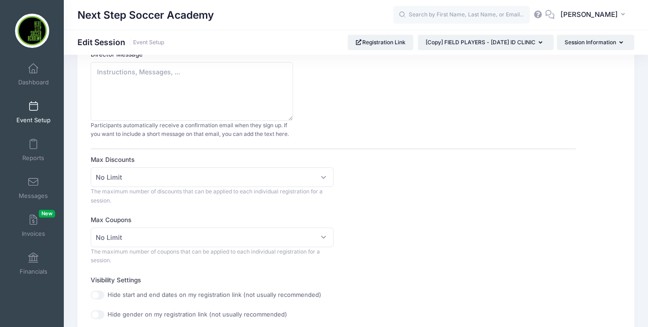 Image resolution: width=648 pixels, height=327 pixels. Describe the element at coordinates (32, 31) in the screenshot. I see `img: Next Step Soccer Academy` at that location.